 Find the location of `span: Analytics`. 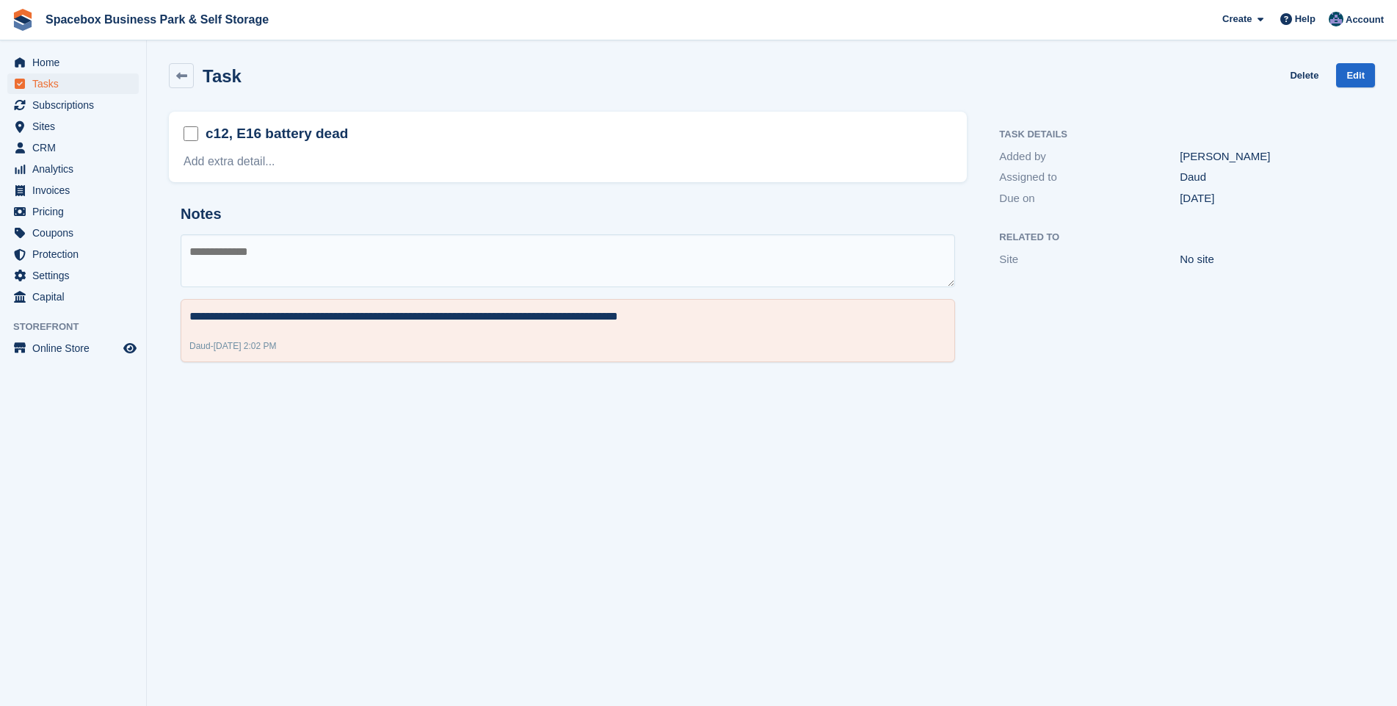

span: Analytics is located at coordinates (76, 169).